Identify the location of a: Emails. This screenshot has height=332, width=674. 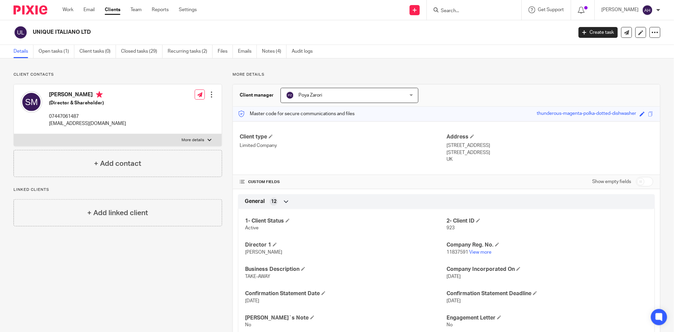
(247, 51).